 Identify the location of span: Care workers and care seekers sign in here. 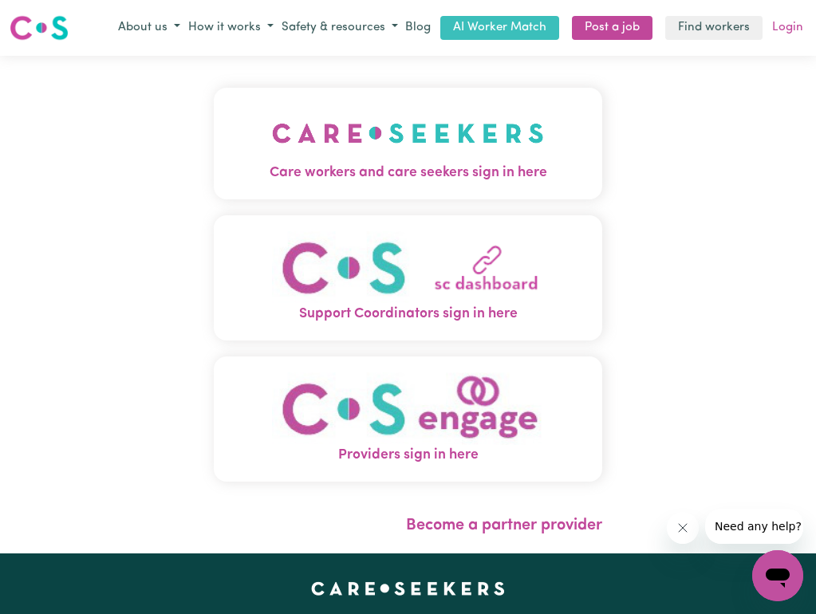
(408, 173).